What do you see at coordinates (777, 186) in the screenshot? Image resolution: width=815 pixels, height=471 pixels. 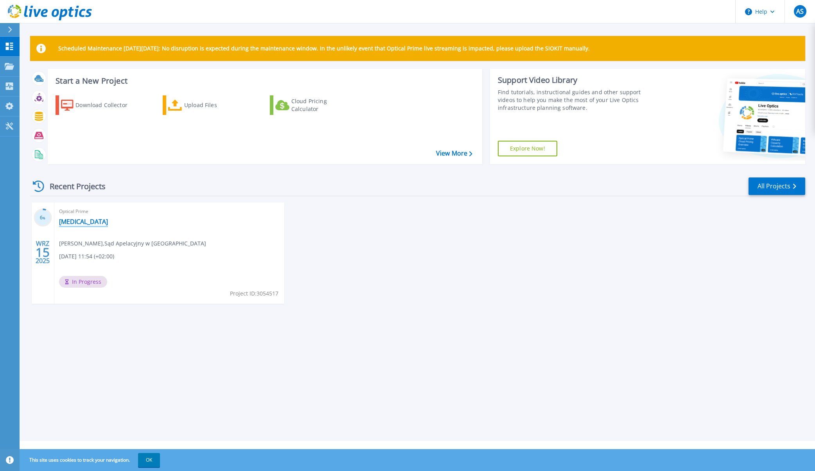 I see `a: All Projects` at bounding box center [777, 186].